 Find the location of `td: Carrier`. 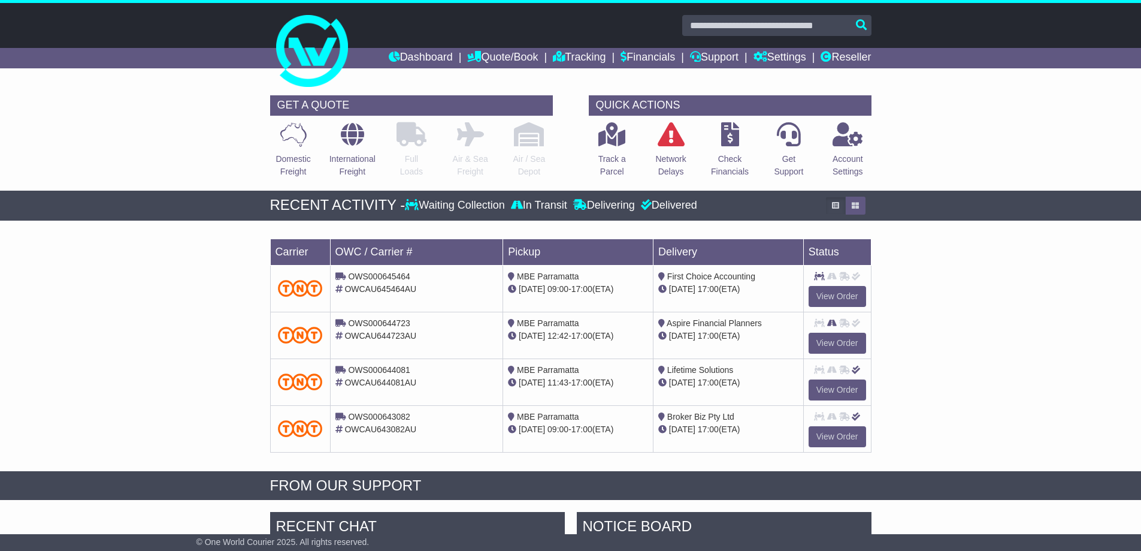

td: Carrier is located at coordinates (300, 252).